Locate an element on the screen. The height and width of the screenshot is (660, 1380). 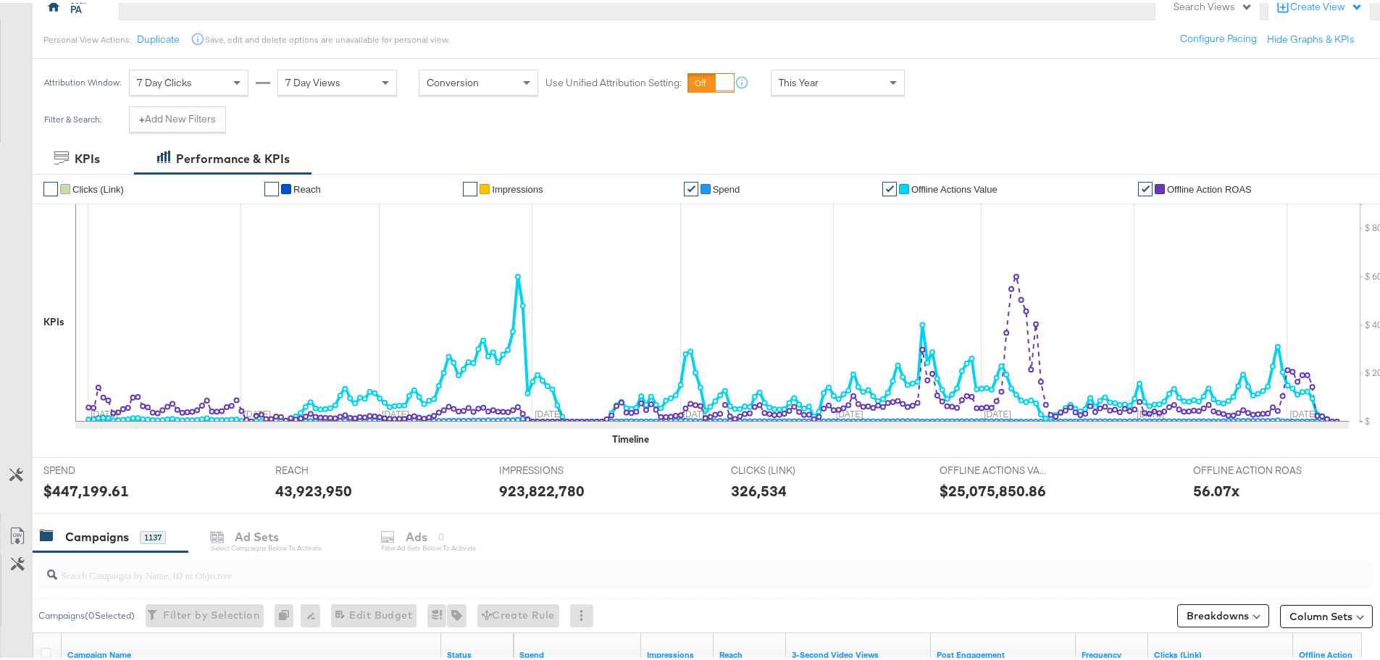
a: Your campaign name. is located at coordinates (251, 652).